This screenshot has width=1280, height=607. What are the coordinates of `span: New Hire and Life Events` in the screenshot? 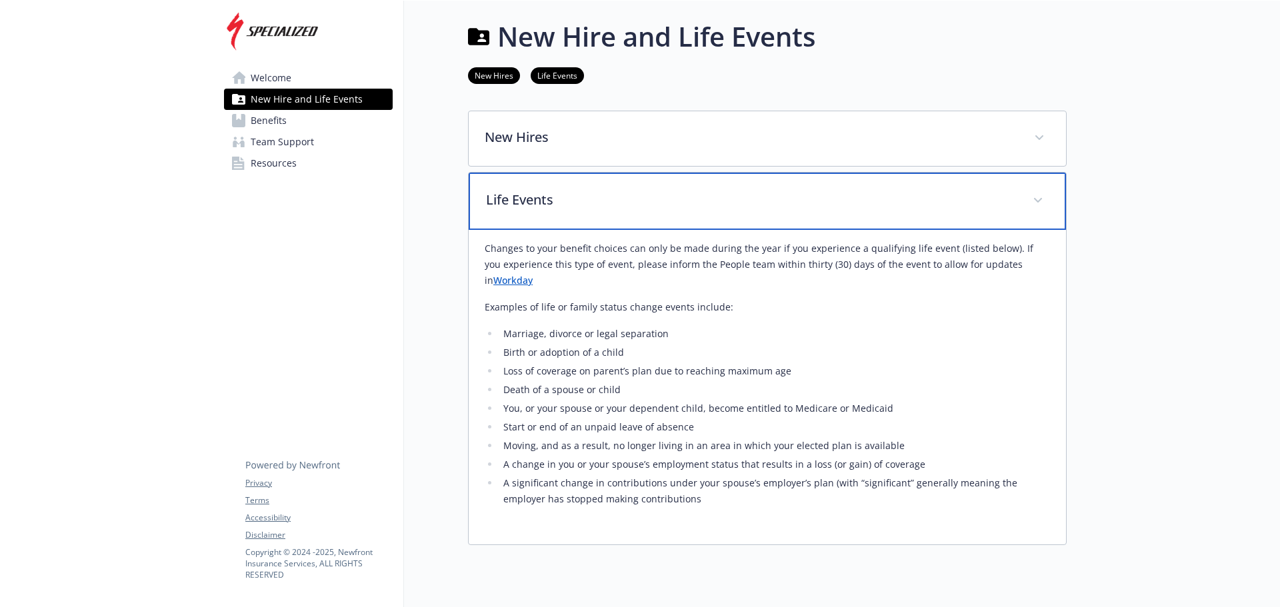 It's located at (307, 99).